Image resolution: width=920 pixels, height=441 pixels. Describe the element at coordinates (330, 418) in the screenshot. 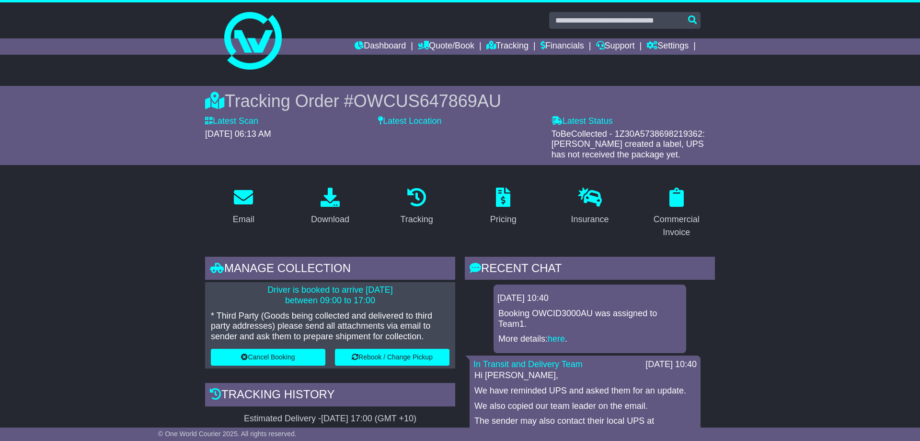

I see `div: Estimated Delivery -` at that location.